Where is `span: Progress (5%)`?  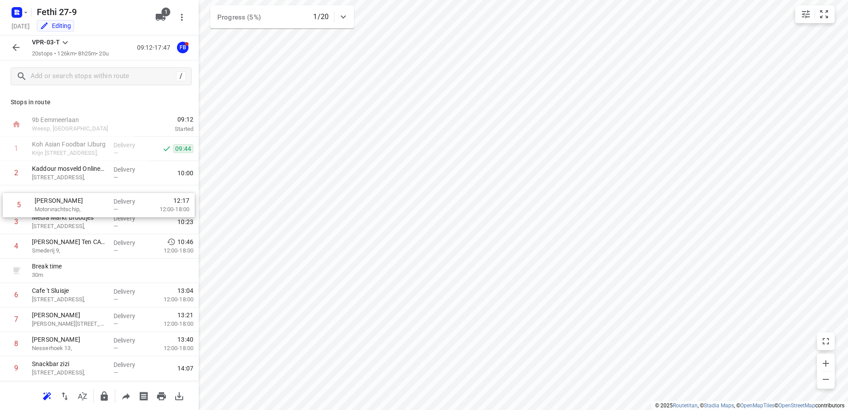 span: Progress (5%) is located at coordinates (239, 17).